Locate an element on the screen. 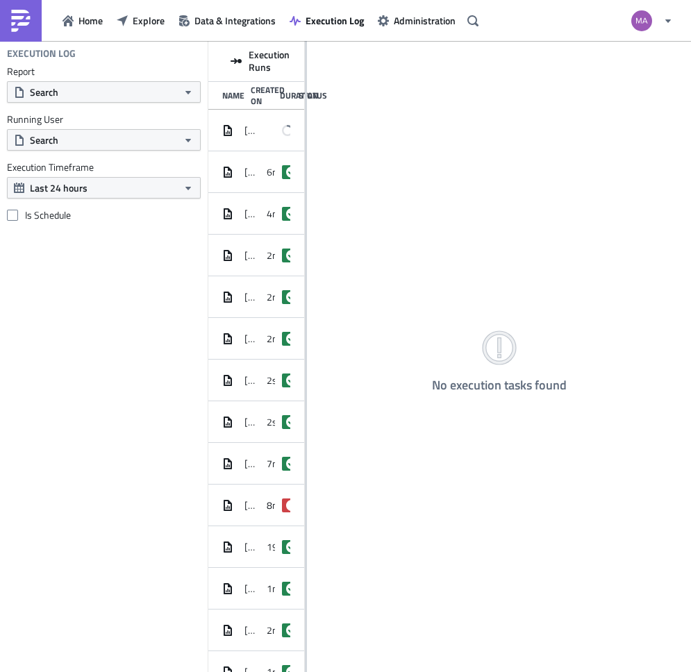 This screenshot has width=691, height=672. span: Explore is located at coordinates (149, 20).